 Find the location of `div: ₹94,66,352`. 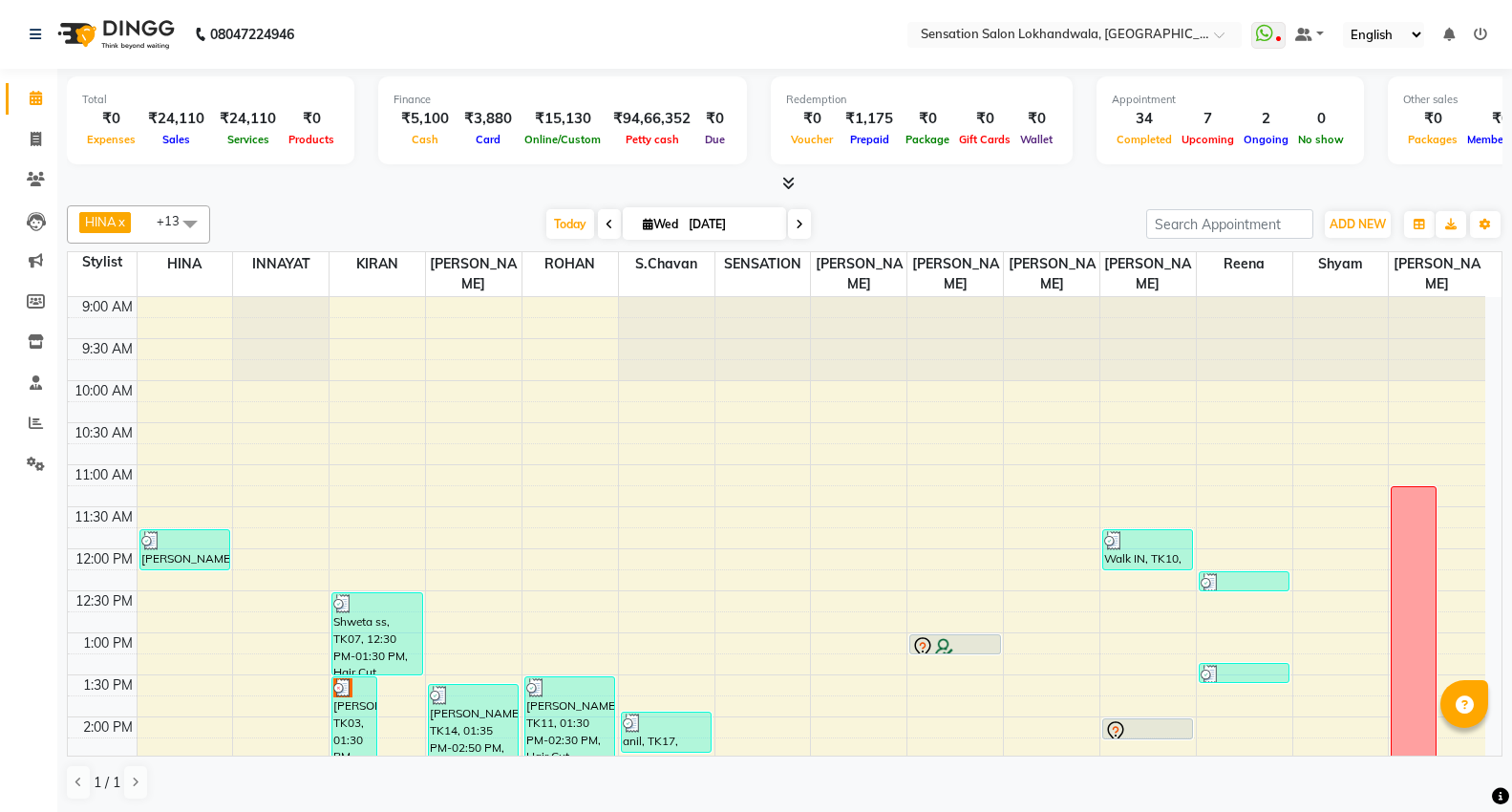

div: ₹94,66,352 is located at coordinates (651, 118).